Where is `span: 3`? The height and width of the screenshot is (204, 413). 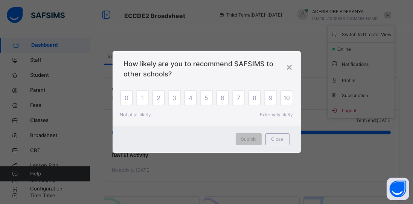 span: 3 is located at coordinates (174, 98).